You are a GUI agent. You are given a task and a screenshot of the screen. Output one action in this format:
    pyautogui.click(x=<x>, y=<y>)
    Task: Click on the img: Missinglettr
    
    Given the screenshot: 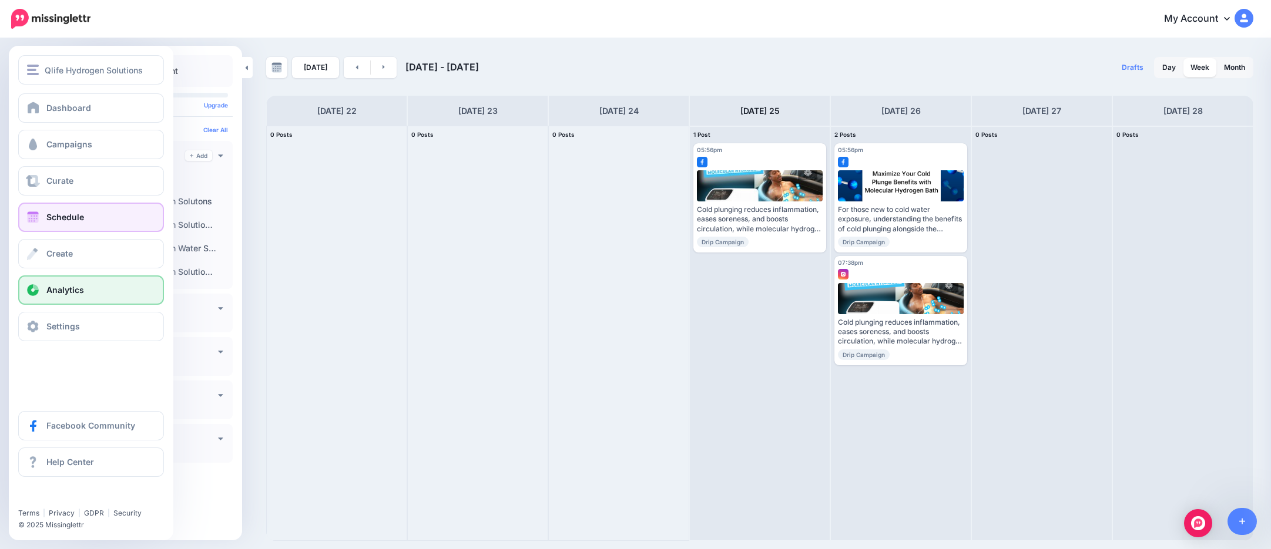 What is the action you would take?
    pyautogui.click(x=51, y=19)
    